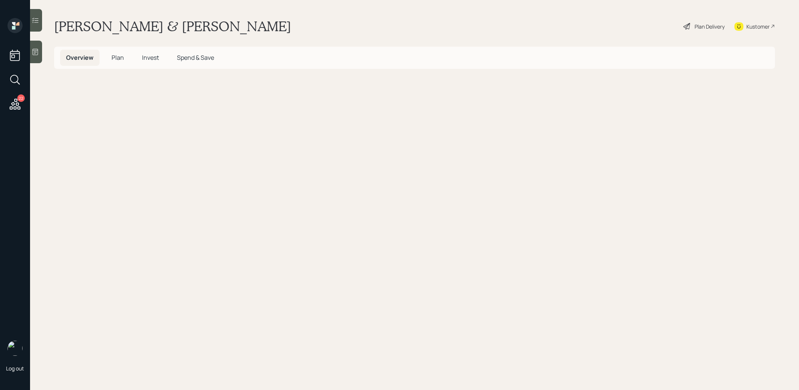 This screenshot has height=390, width=799. What do you see at coordinates (15, 348) in the screenshot?
I see `img: treva-nostdahl-headshot.png` at bounding box center [15, 348].